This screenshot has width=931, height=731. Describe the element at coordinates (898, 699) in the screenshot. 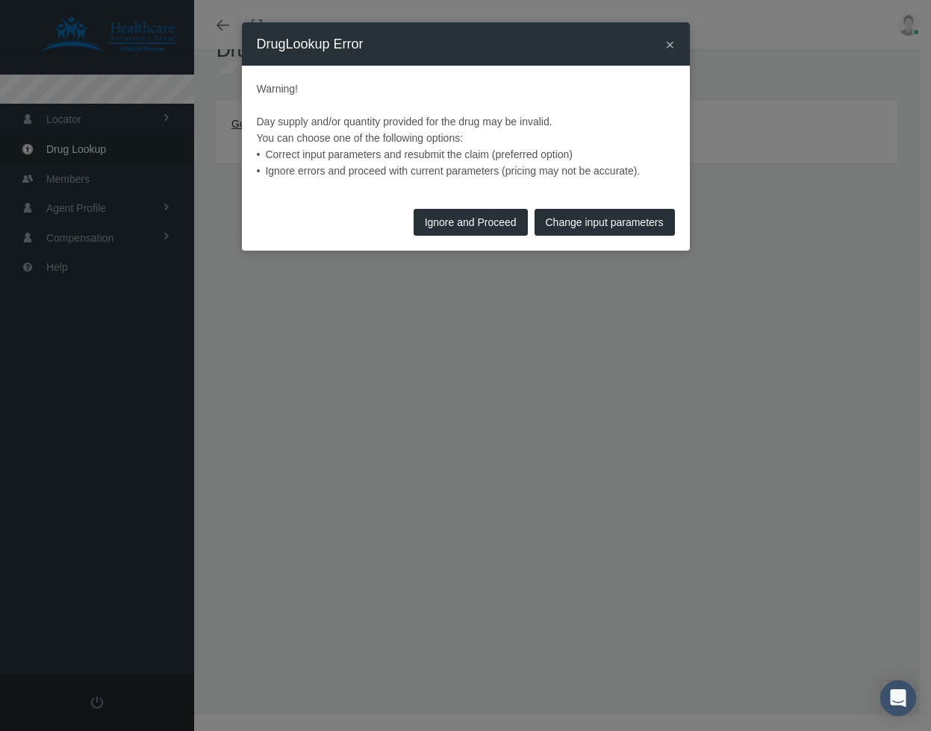

I see `div: Open Intercom Messenger` at that location.